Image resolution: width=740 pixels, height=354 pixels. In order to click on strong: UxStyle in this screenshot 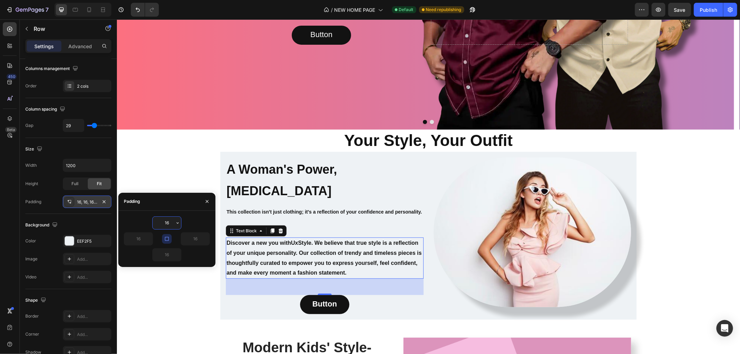, I will do `click(184, 223)`.